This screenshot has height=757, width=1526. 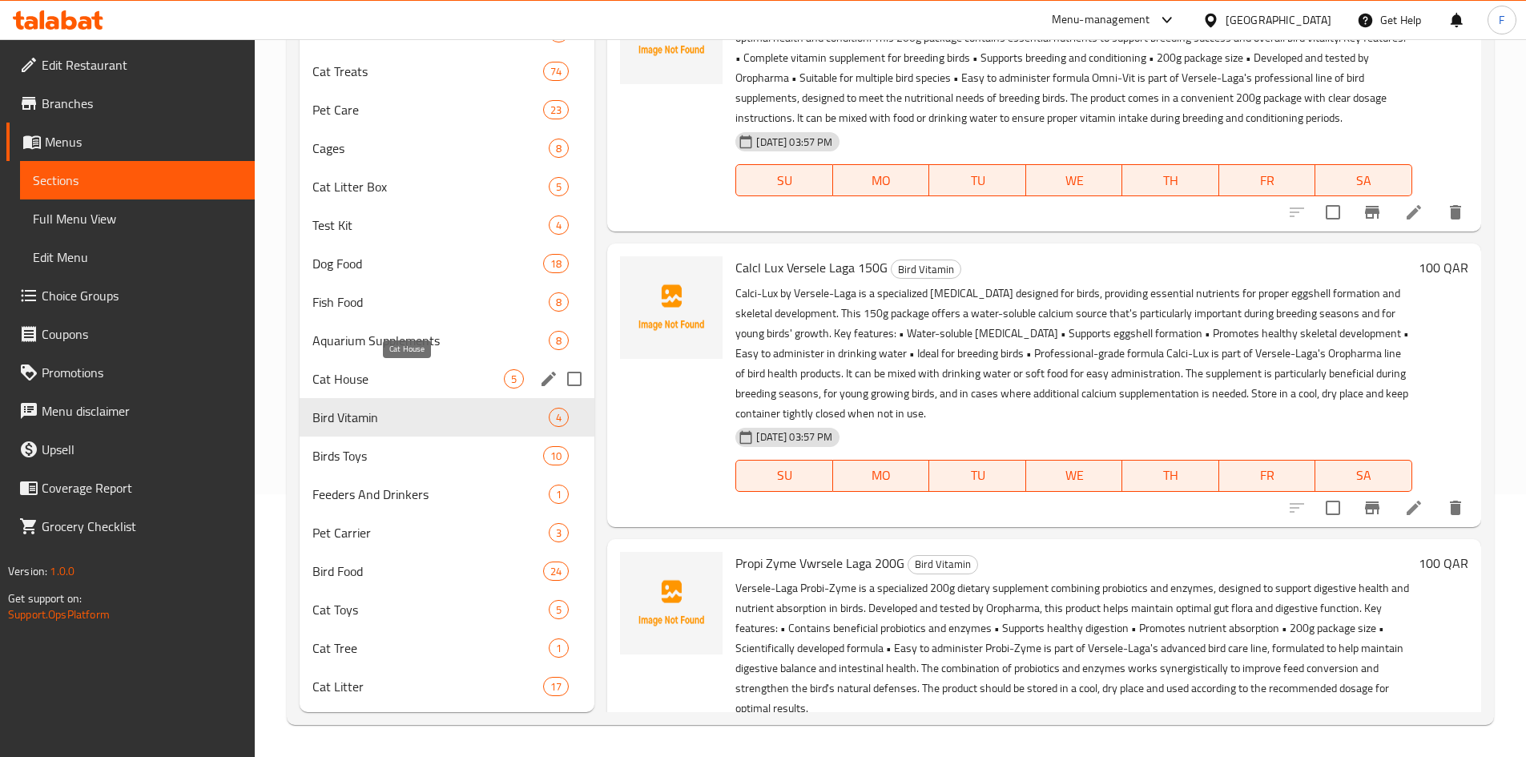 What do you see at coordinates (1456, 212) in the screenshot?
I see `button: delete` at bounding box center [1456, 212].